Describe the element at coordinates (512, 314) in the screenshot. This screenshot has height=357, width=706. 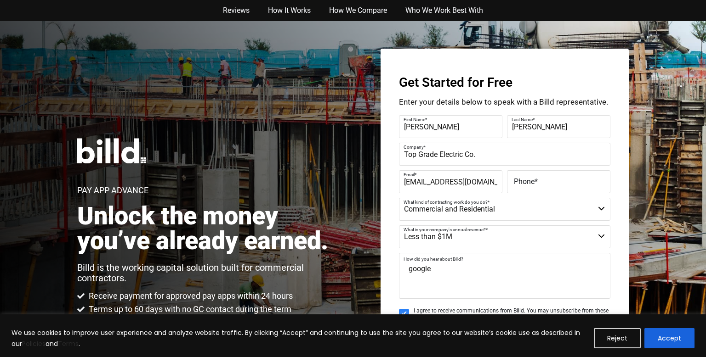
I see `span: I agree to receive communications from Billd. You may unsubscribe from these communications at an...` at that location.